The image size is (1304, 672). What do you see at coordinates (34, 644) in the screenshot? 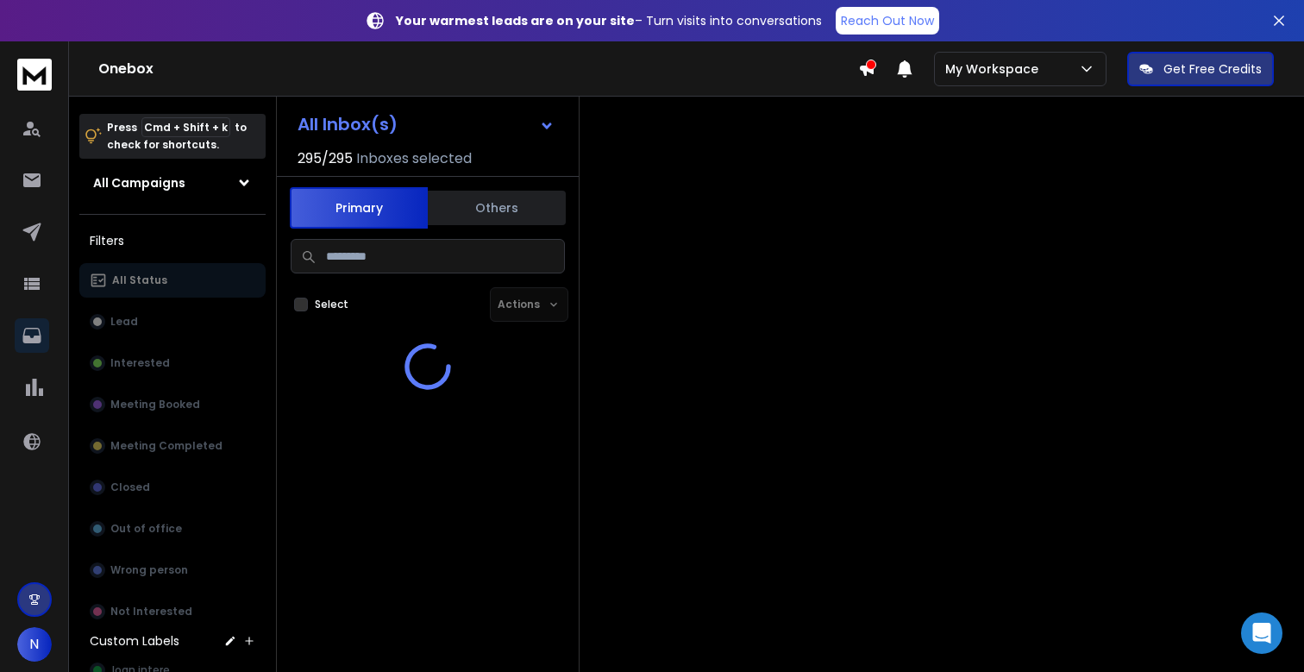
I see `button: N` at bounding box center [34, 644].